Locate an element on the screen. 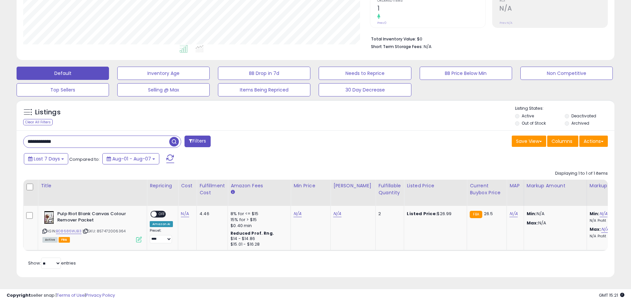 Image resolution: width=631 pixels, height=302 pixels. a: Privacy Policy is located at coordinates (100, 295).